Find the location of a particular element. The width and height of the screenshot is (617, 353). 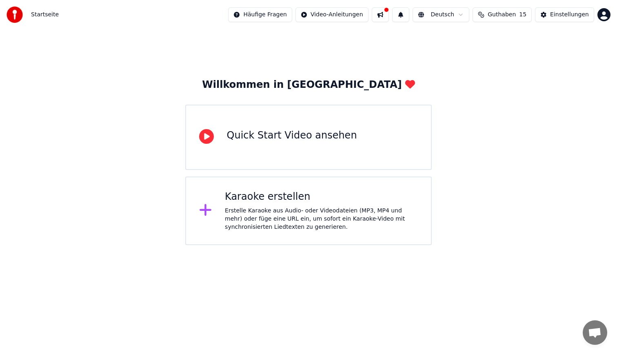

div: Karaoke erstellen is located at coordinates (321, 197).